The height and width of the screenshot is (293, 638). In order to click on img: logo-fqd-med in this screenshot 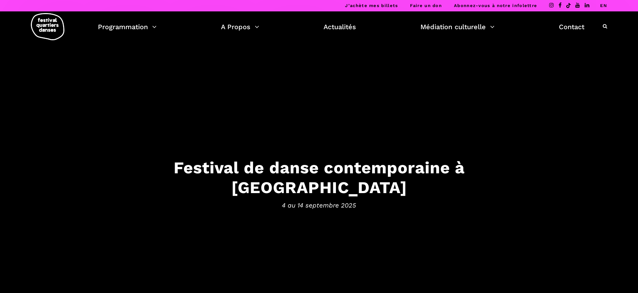, I will do `click(48, 26)`.